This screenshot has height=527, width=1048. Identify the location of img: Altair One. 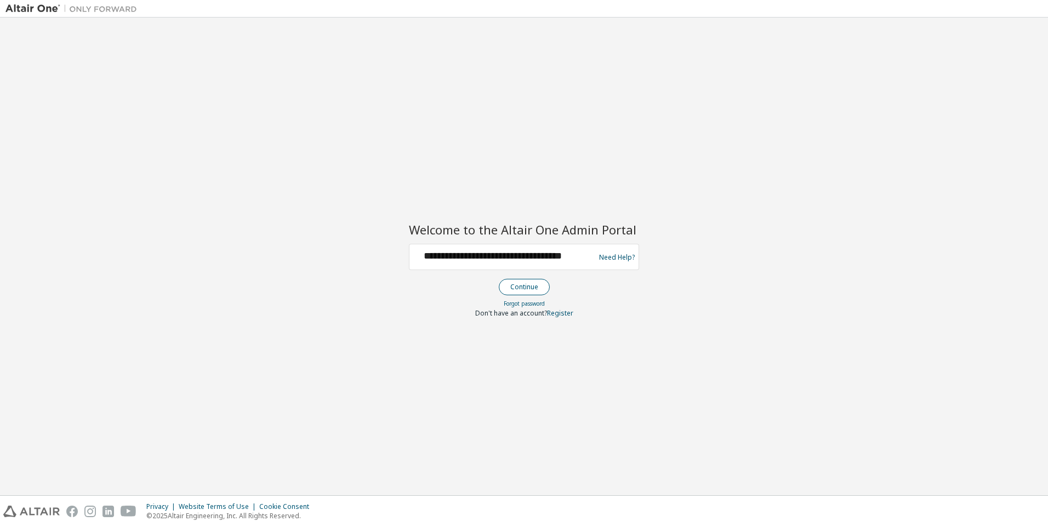
(74, 9).